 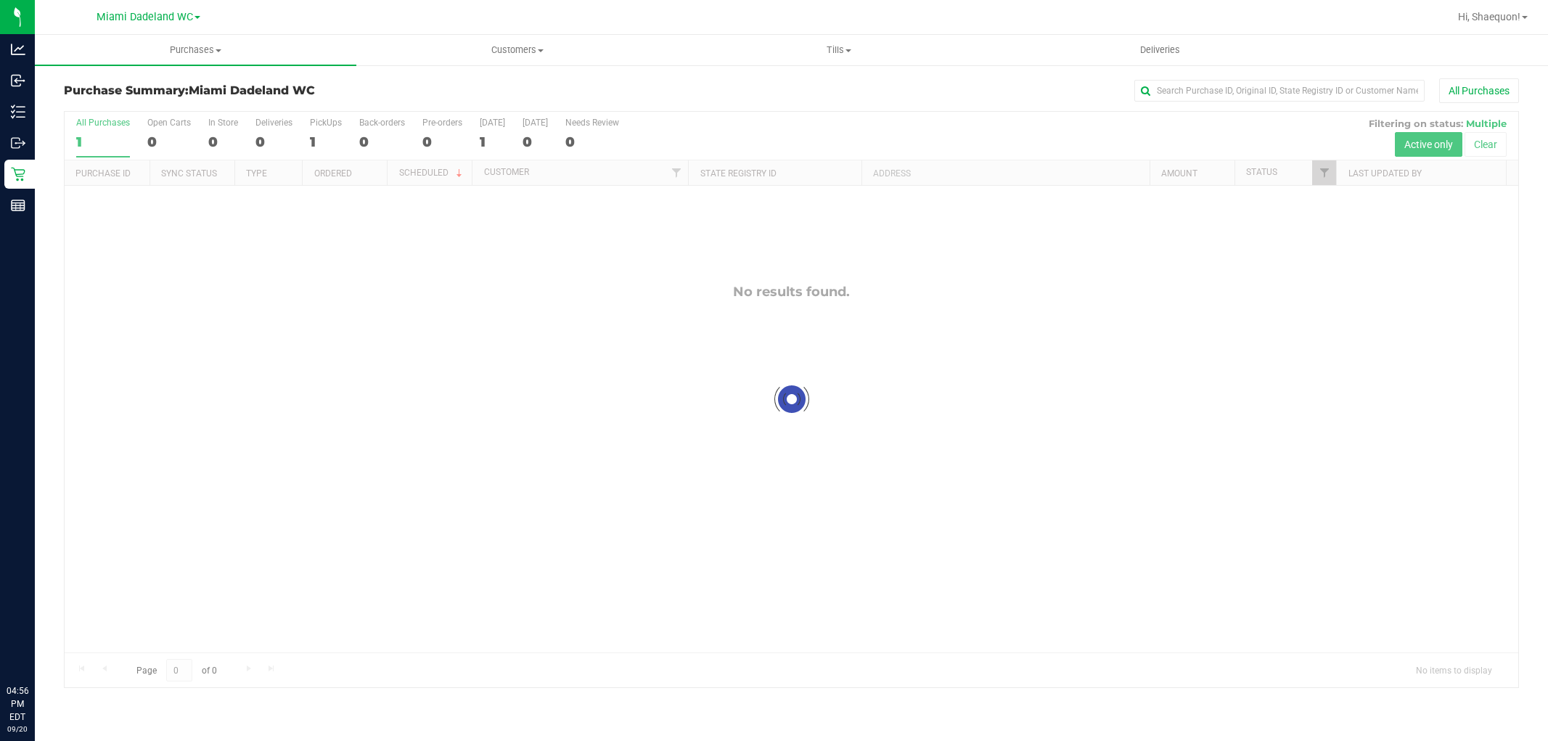 I want to click on inline-svg: Outbound, so click(x=18, y=143).